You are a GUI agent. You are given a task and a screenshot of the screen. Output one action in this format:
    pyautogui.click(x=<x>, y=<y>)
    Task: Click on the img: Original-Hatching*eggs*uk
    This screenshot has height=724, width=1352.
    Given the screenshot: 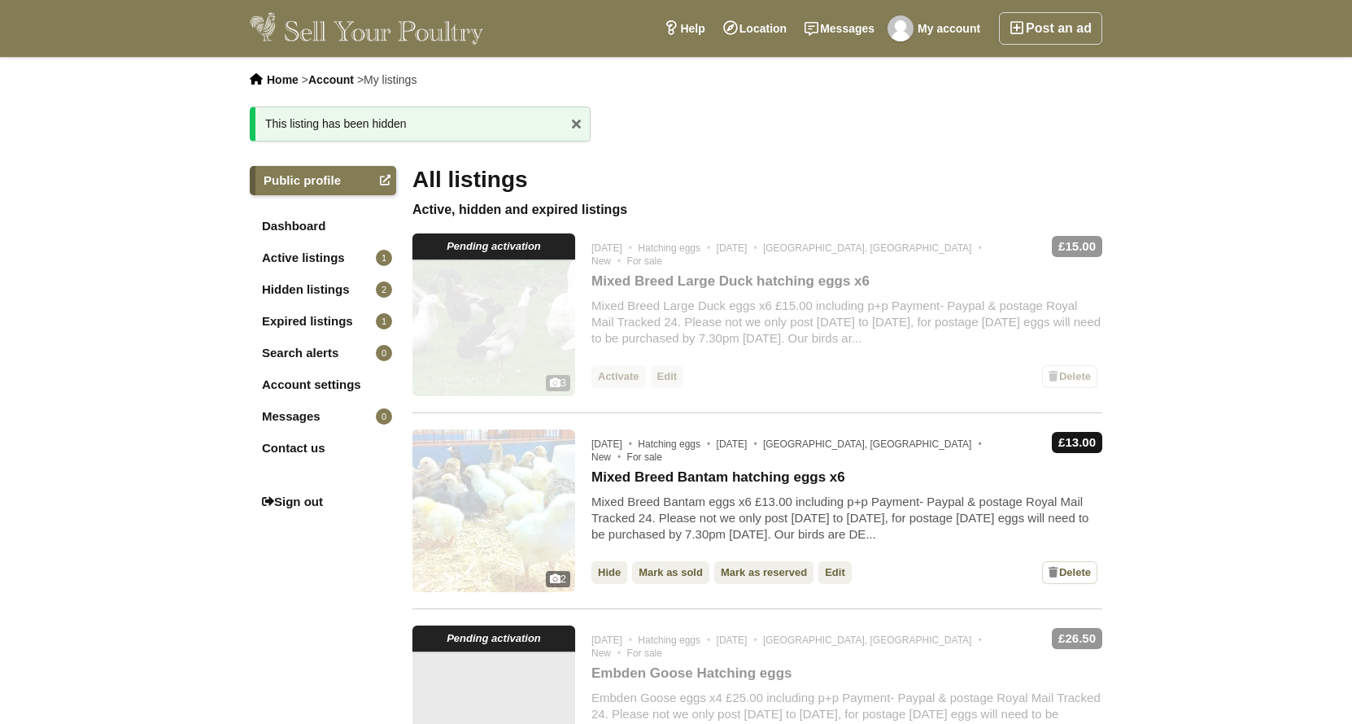 What is the action you would take?
    pyautogui.click(x=901, y=28)
    